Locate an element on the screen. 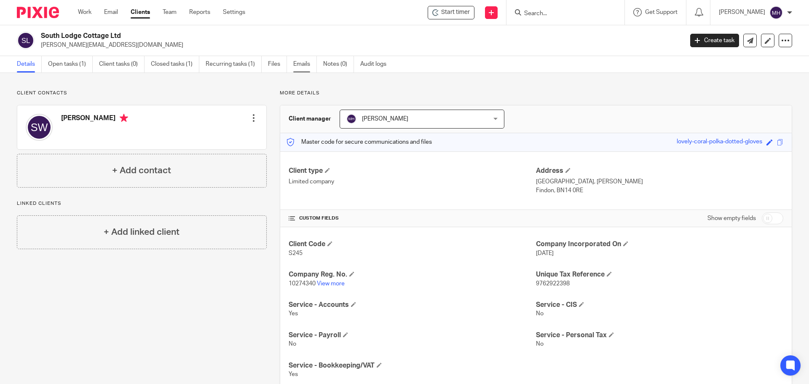 The width and height of the screenshot is (809, 384). p: Client contacts is located at coordinates (142, 93).